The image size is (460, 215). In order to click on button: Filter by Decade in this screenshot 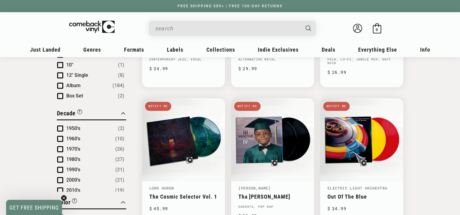, I will do `click(69, 114)`.